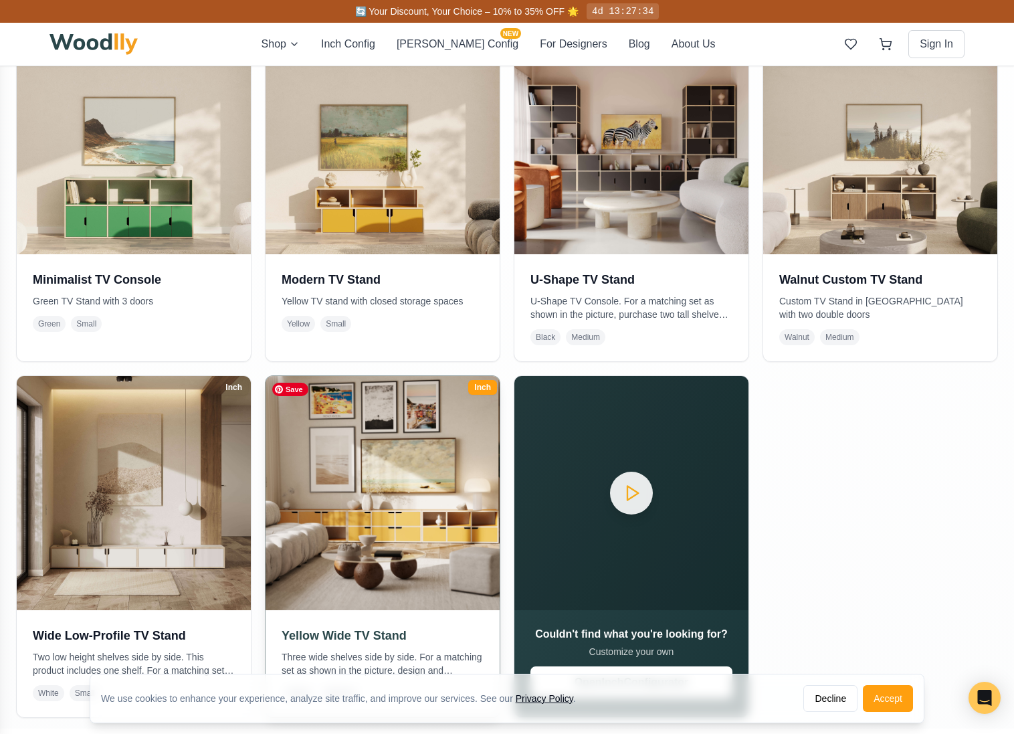 This screenshot has height=734, width=1014. What do you see at coordinates (467, 11) in the screenshot?
I see `span: 🔄 Your Discount, Your Choice – 10% to 35% OFF 🌟` at bounding box center [467, 11].